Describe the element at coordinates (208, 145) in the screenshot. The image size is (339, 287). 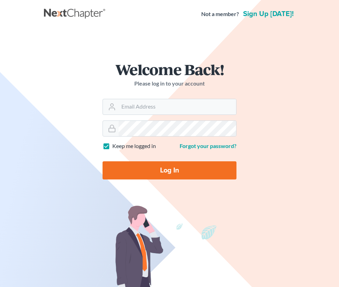
I see `a: Forgot your password?` at that location.